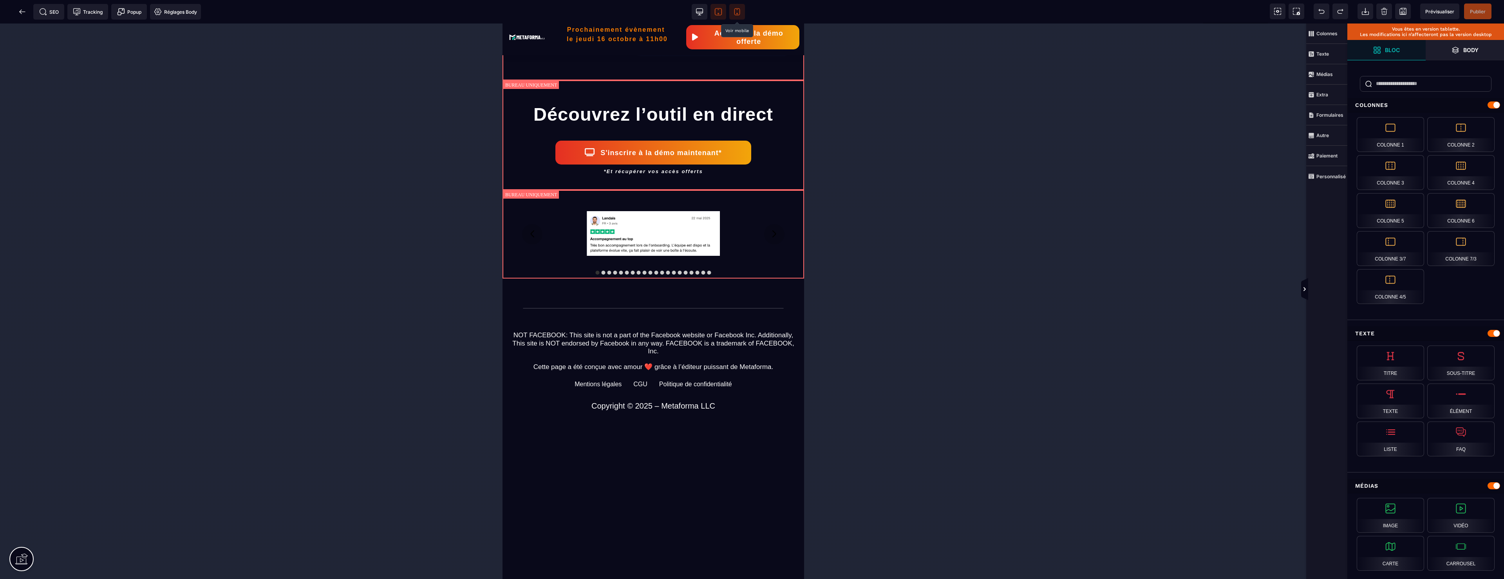  I want to click on span: Popup, so click(129, 12).